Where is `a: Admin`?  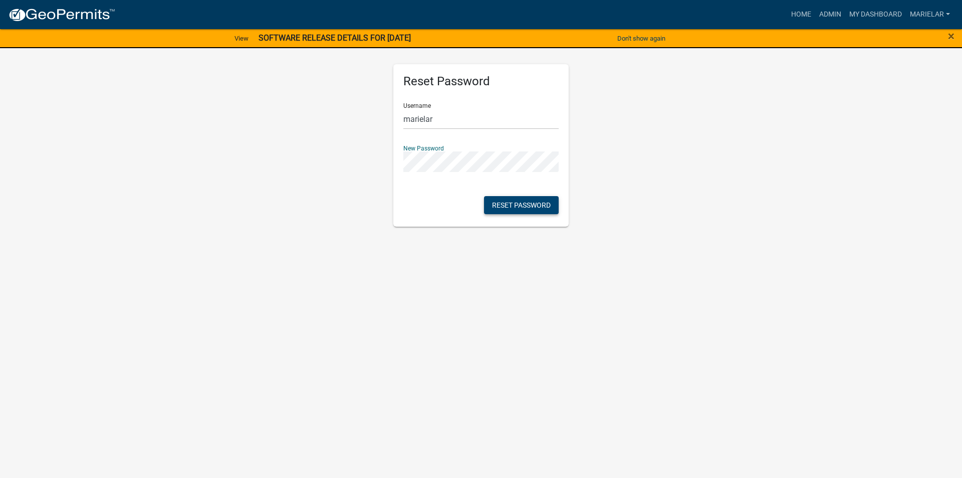
a: Admin is located at coordinates (830, 15).